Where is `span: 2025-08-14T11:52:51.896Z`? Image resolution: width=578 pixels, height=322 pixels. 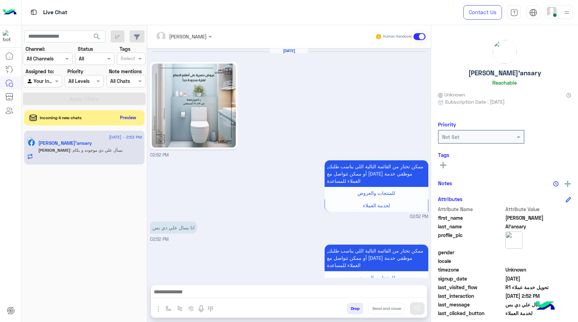 span: 2025-08-14T11:52:51.896Z is located at coordinates (539, 296).